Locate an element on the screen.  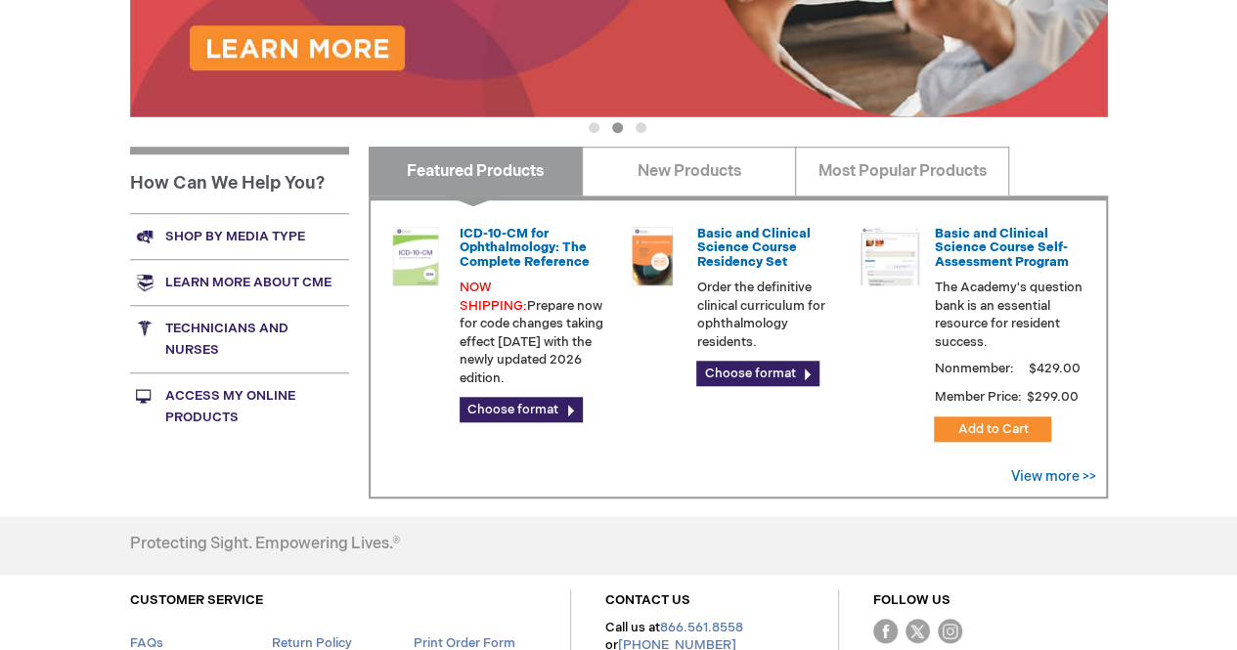
h4: Protecting Sight. Empowering Lives.® is located at coordinates (265, 544).